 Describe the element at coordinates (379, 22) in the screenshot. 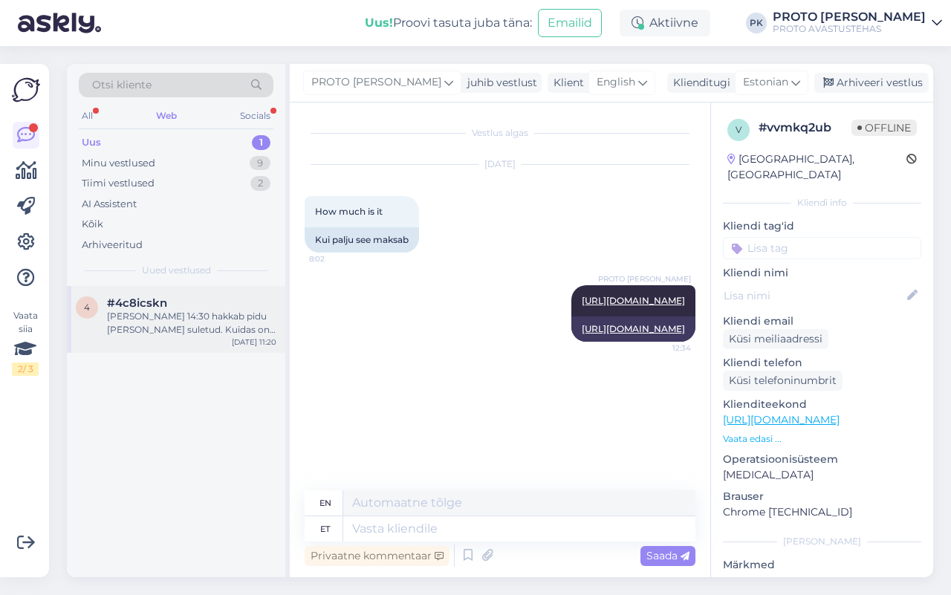

I see `b: Uus!` at that location.